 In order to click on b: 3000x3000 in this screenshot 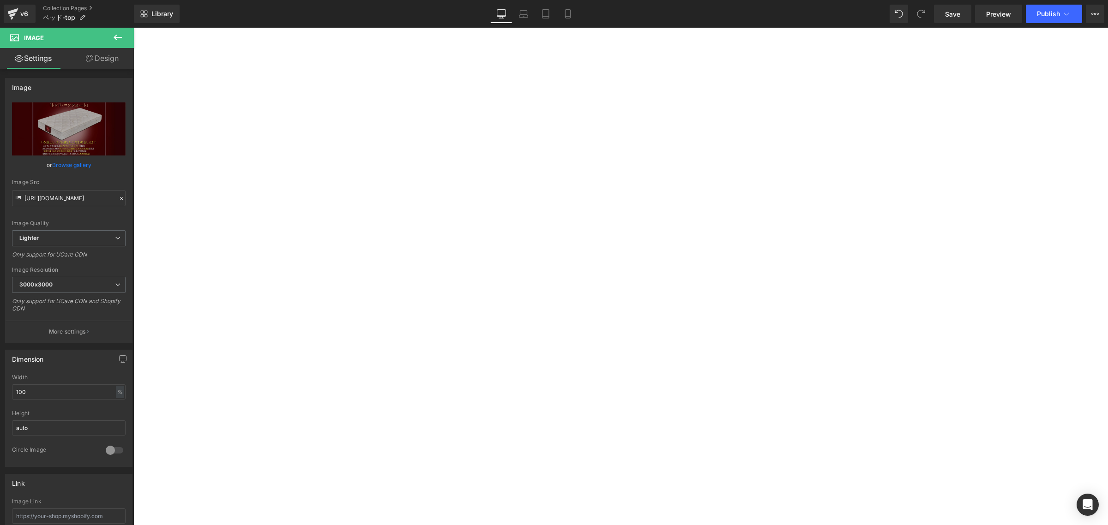, I will do `click(36, 284)`.